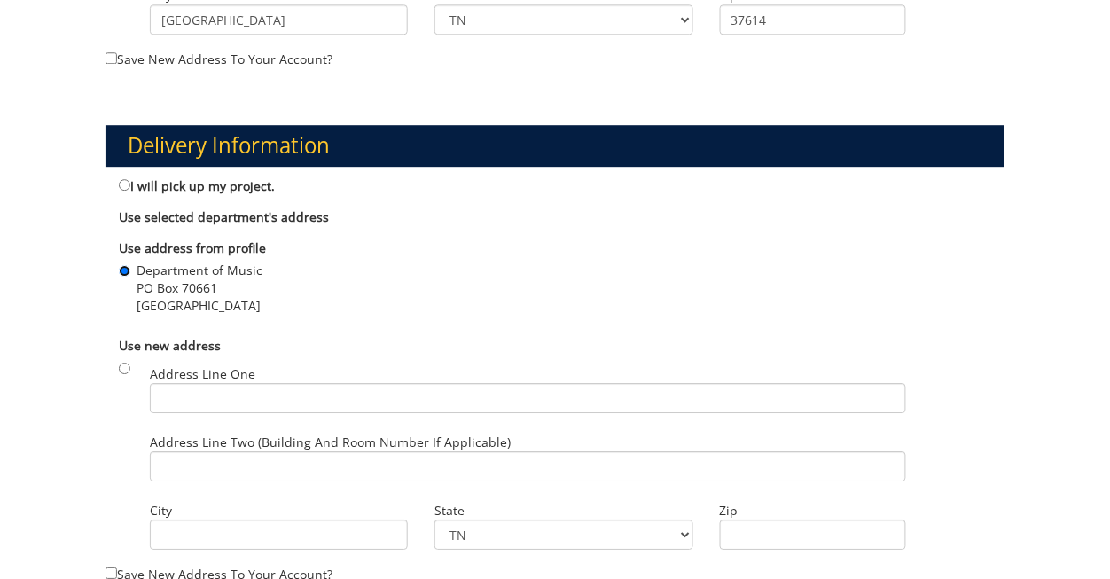  Describe the element at coordinates (197, 185) in the screenshot. I see `label: I will pick up my project.` at that location.